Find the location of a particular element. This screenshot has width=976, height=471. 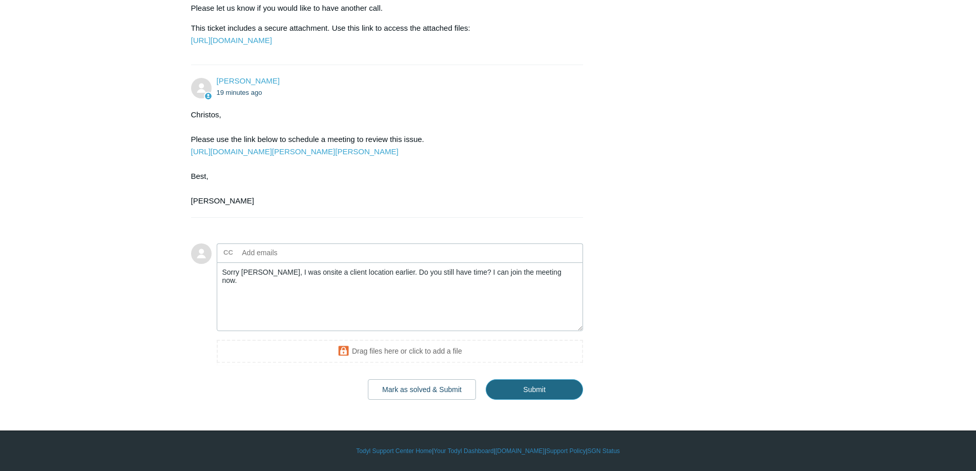

textarea: Add your reply is located at coordinates (400, 297).